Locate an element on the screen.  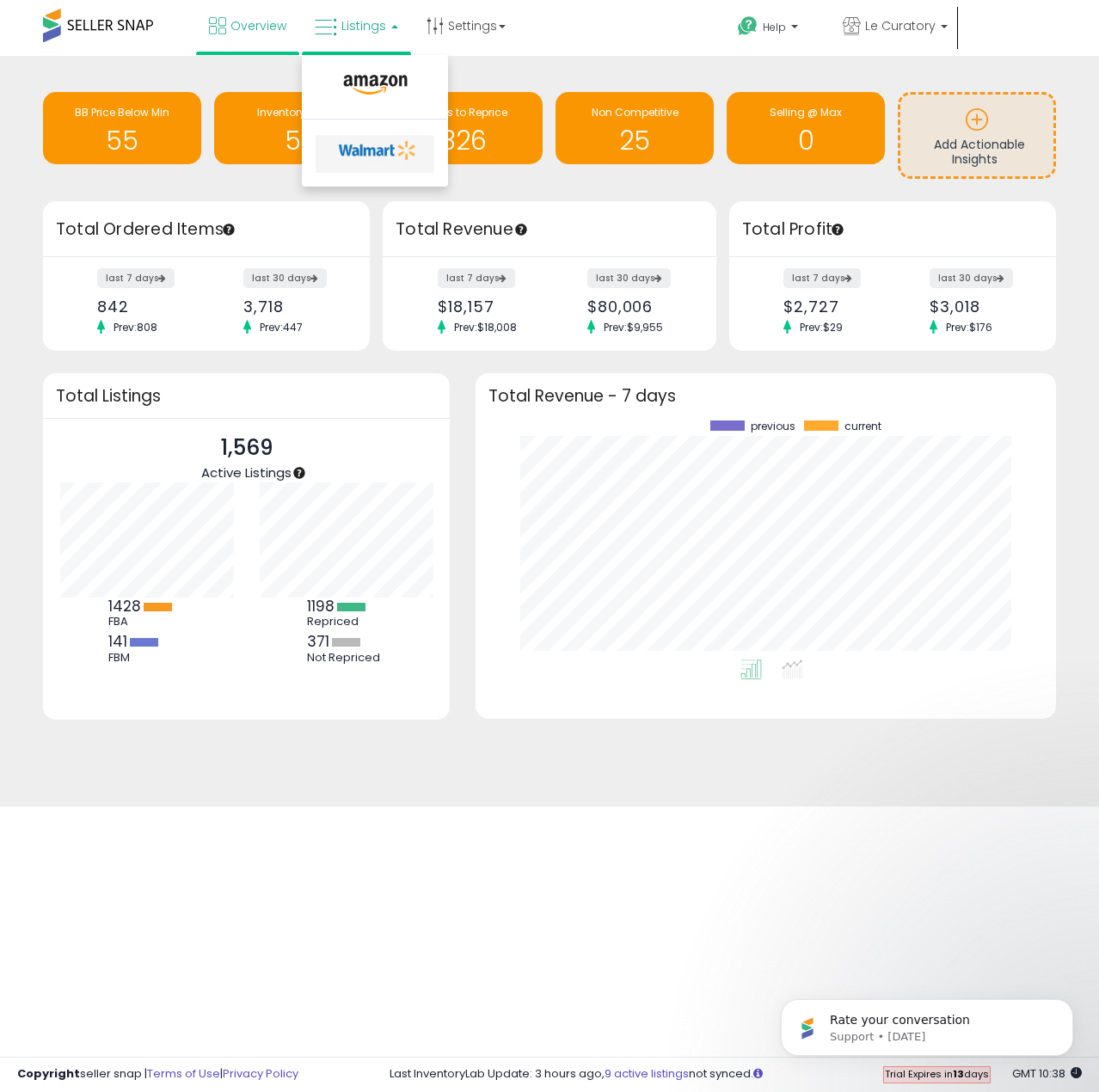
h3: Total Revenue is located at coordinates (550, 229).